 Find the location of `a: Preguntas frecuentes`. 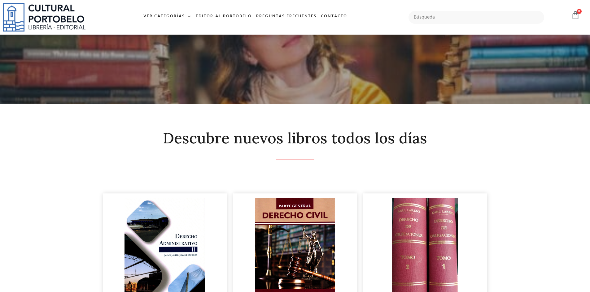

a: Preguntas frecuentes is located at coordinates (286, 16).